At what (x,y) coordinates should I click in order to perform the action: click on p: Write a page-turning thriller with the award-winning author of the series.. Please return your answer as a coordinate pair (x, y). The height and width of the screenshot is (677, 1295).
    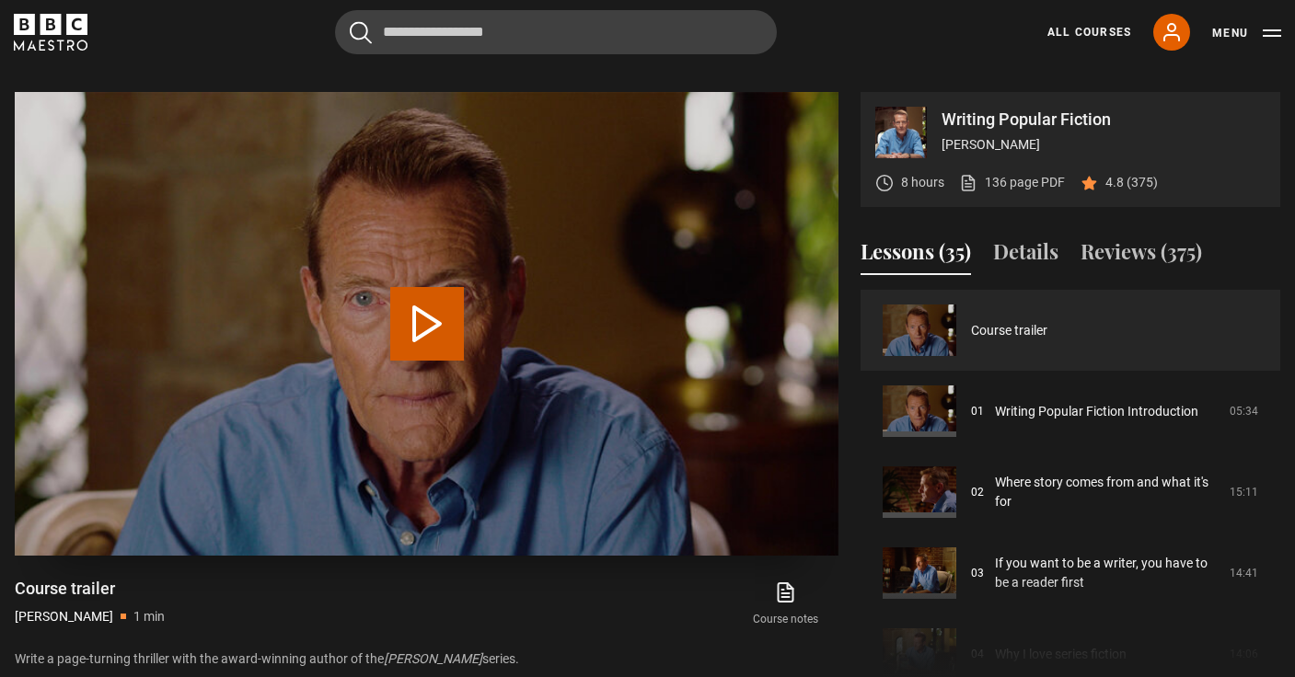
    Looking at the image, I should click on (426, 659).